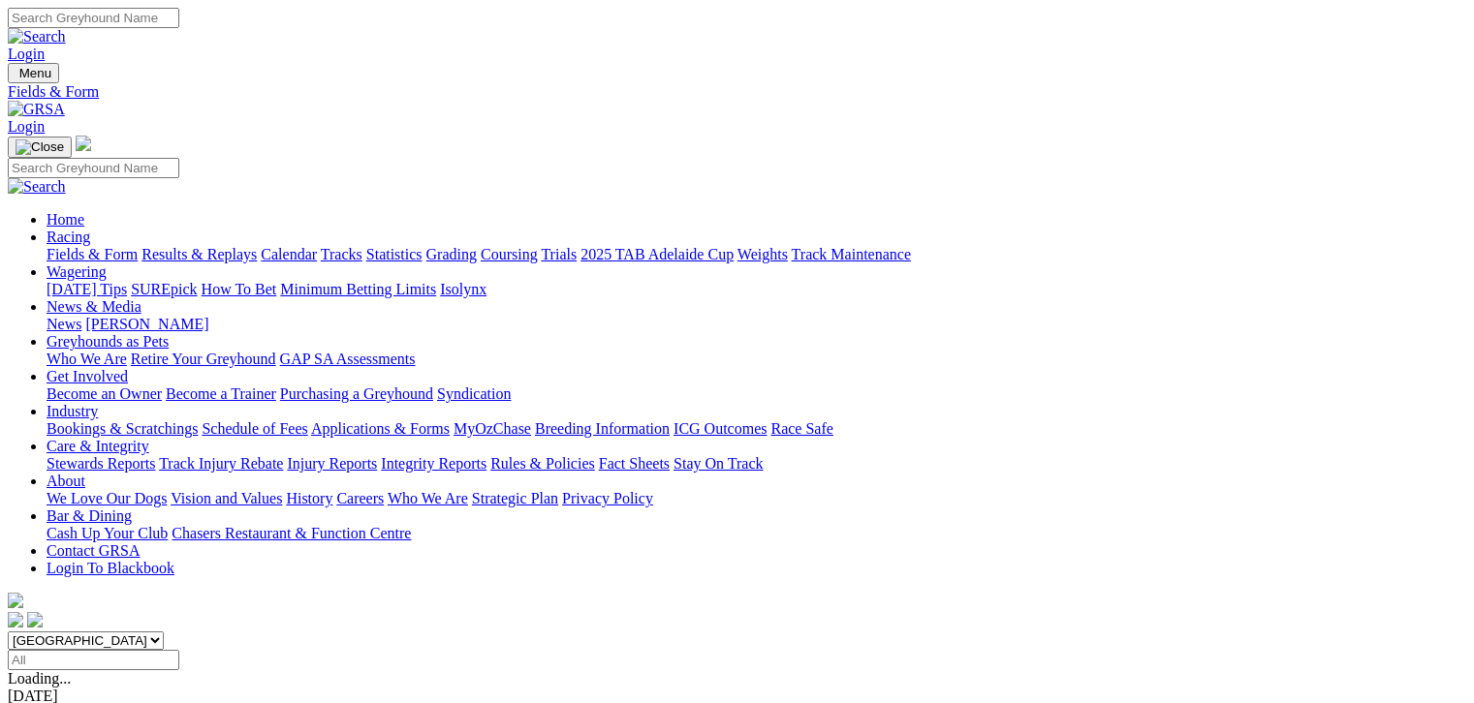 The height and width of the screenshot is (703, 1474). Describe the element at coordinates (221, 393) in the screenshot. I see `a: Become a Trainer` at that location.